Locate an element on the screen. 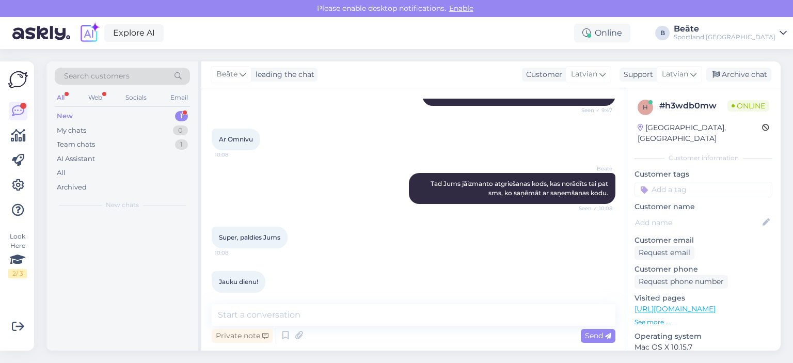  p: See more ... is located at coordinates (703, 322).